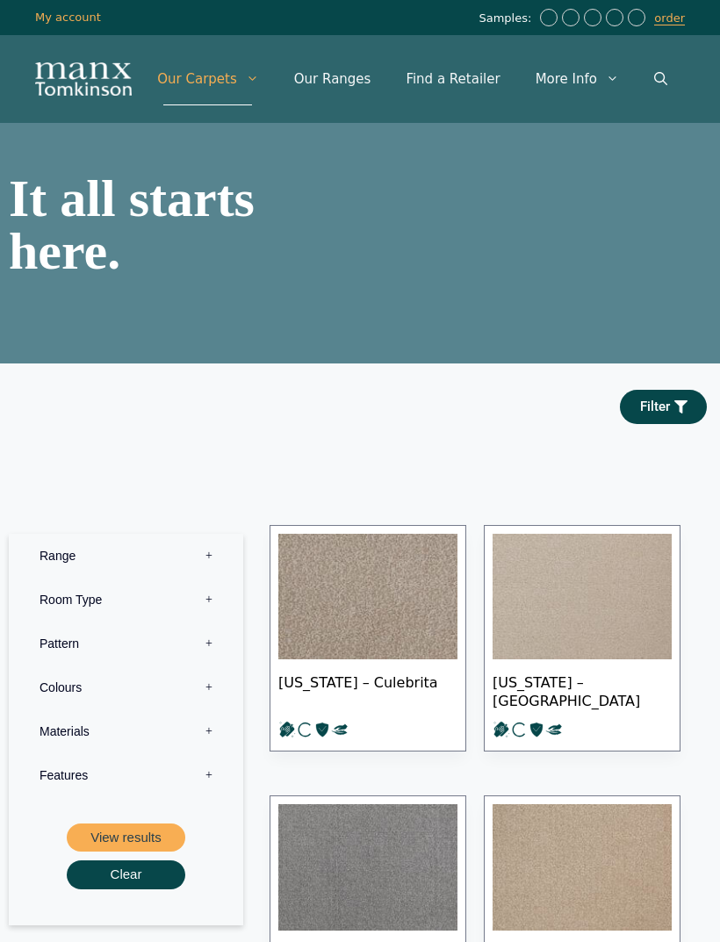 The image size is (720, 942). What do you see at coordinates (68, 17) in the screenshot?
I see `a: My account` at bounding box center [68, 17].